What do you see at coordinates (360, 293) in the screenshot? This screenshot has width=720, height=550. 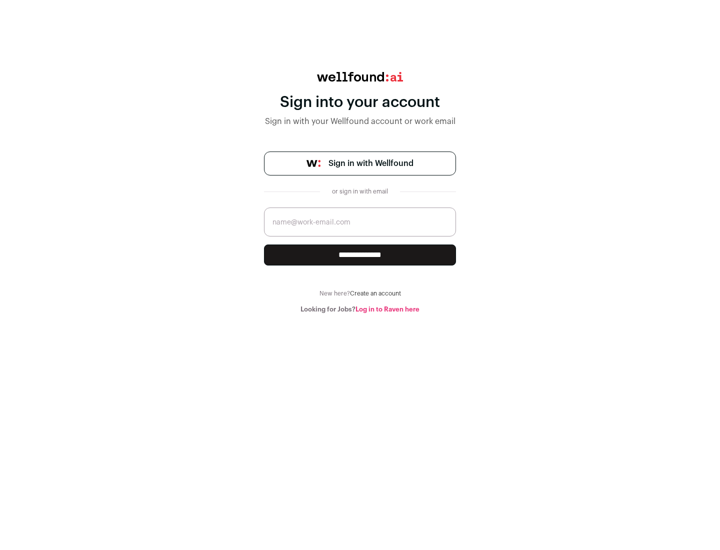 I see `div: New here?` at bounding box center [360, 293].